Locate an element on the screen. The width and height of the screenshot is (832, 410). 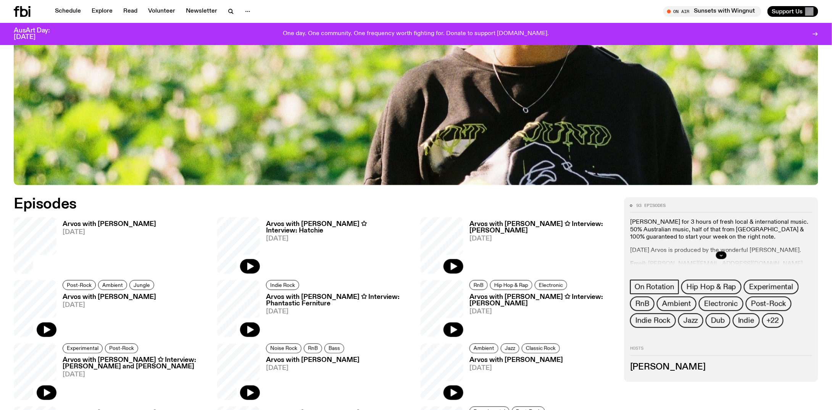
a: Bass is located at coordinates (334, 348).